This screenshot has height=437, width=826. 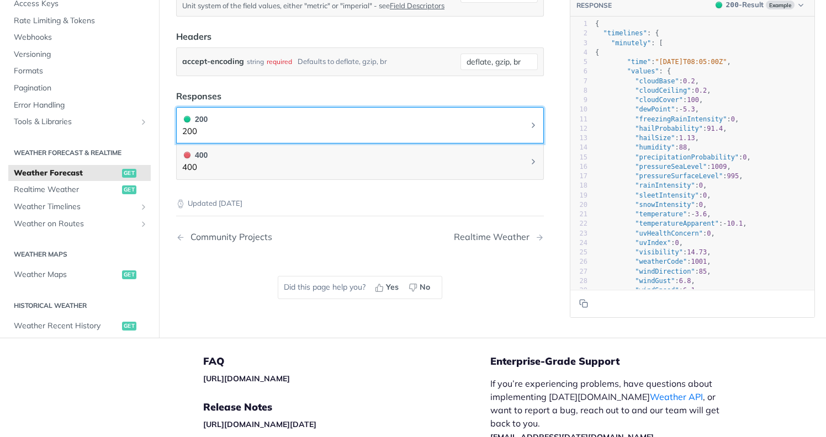 I want to click on span: "timelines", so click(x=624, y=33).